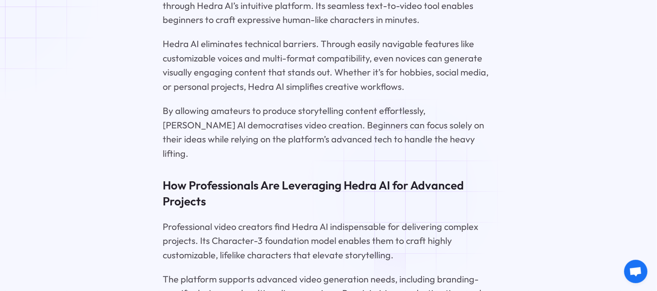 This screenshot has height=291, width=657. What do you see at coordinates (329, 193) in the screenshot?
I see `h3: How Professionals Are Leveraging Hedra AI for Advanced Projects` at bounding box center [329, 193].